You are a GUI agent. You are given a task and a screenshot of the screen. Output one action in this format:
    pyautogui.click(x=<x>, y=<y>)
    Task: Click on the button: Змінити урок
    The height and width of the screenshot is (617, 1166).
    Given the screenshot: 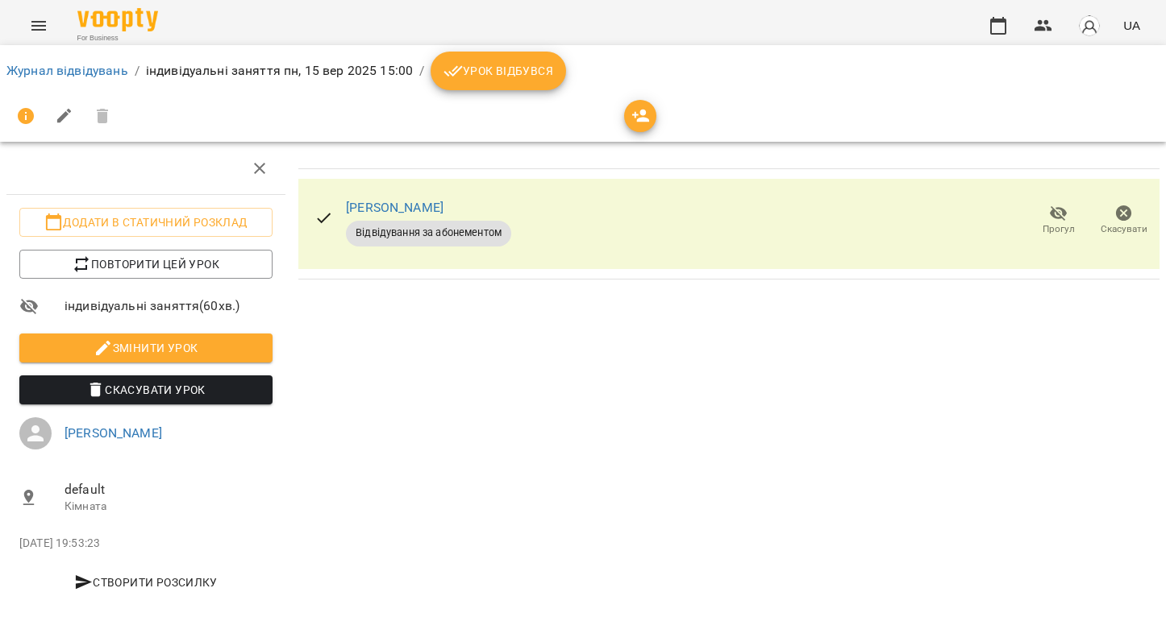 What is the action you would take?
    pyautogui.click(x=146, y=348)
    